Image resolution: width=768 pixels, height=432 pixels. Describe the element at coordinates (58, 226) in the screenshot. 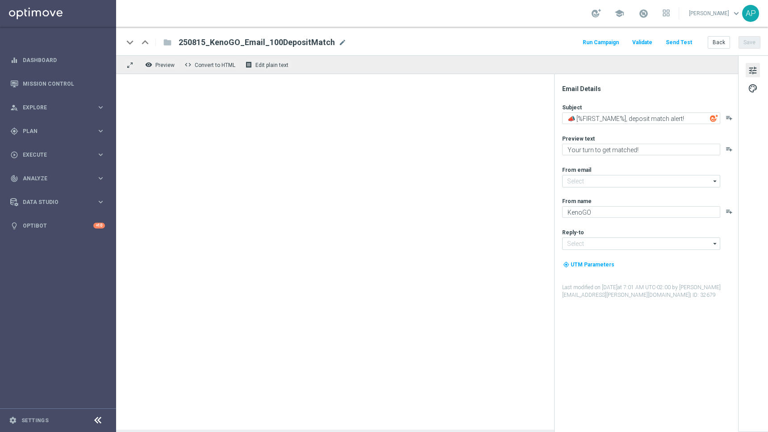

I see `div: Optibot` at that location.